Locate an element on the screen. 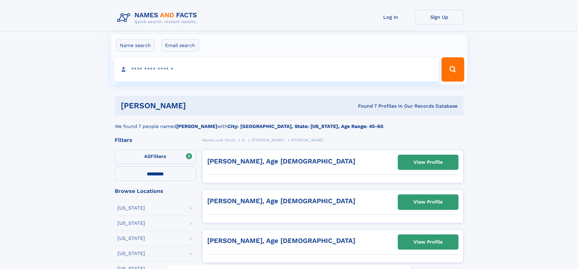 This screenshot has height=269, width=578. label: Name search is located at coordinates (135, 45).